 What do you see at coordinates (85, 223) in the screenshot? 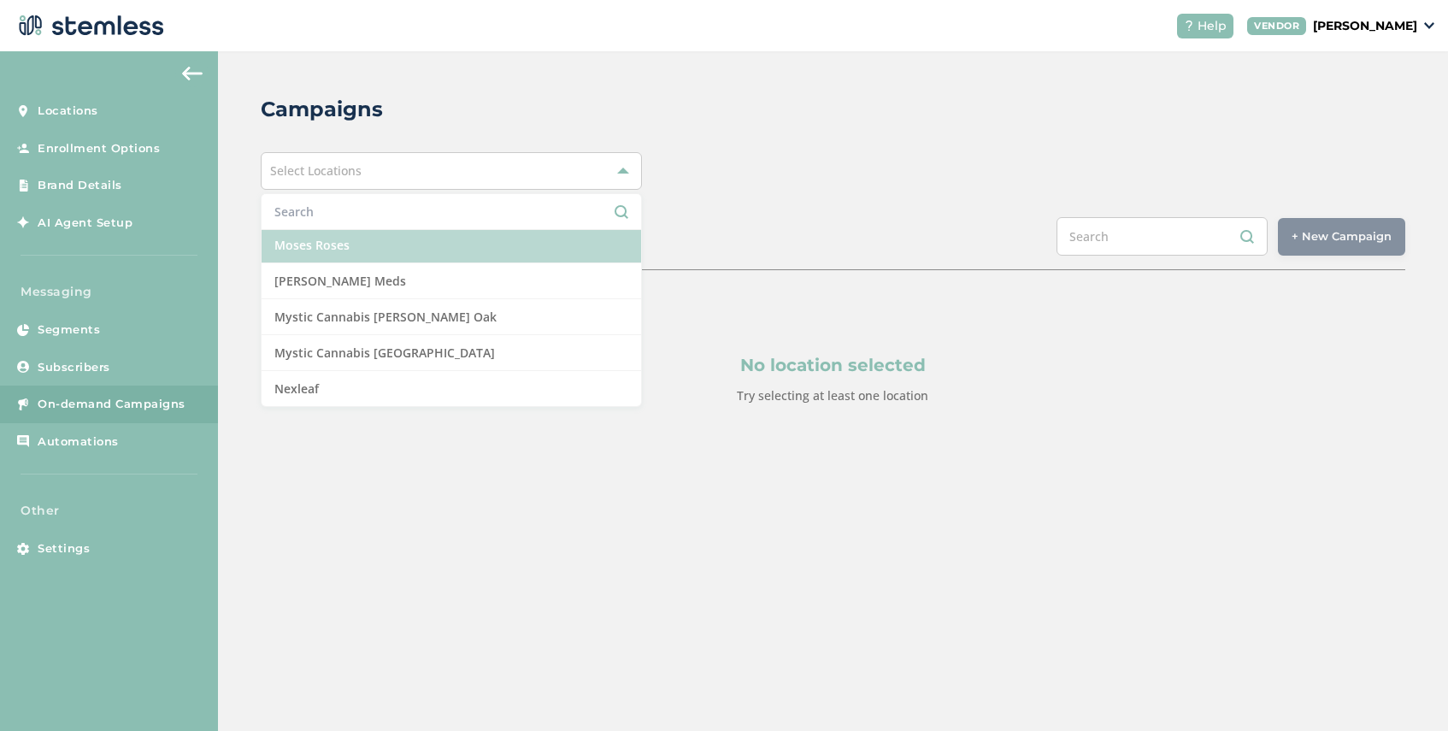
I see `span: AI Agent Setup` at bounding box center [85, 223].